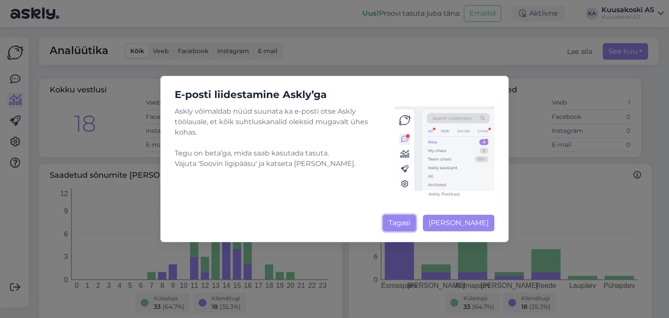 The width and height of the screenshot is (669, 318). I want to click on figcaption: Askly Postkast, so click(444, 194).